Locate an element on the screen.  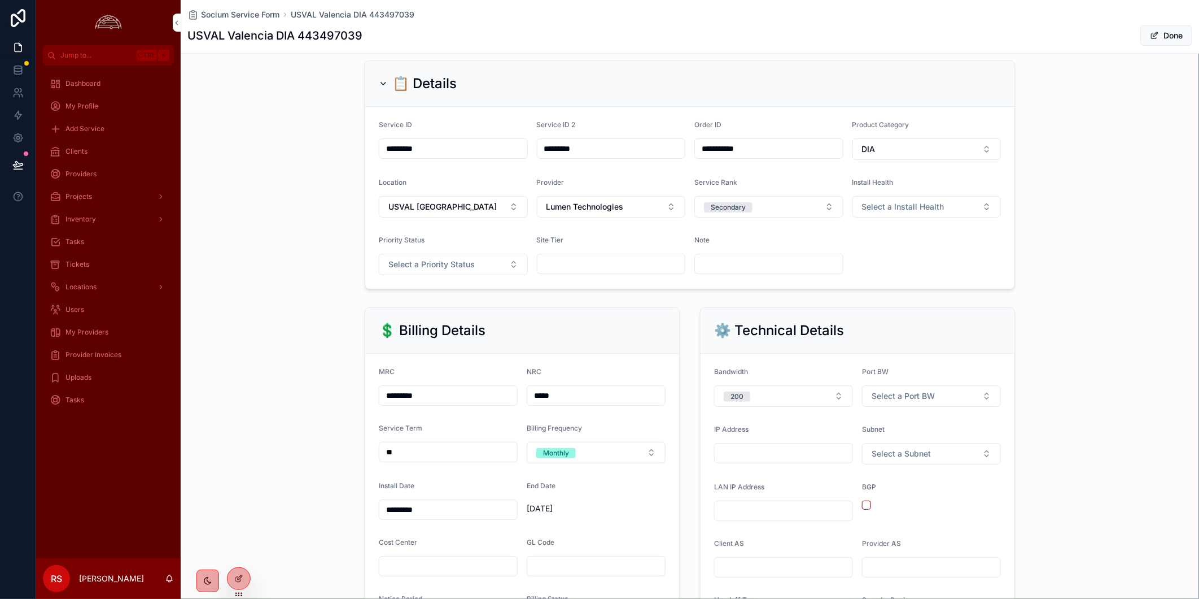
span: Providers is located at coordinates (81, 174).